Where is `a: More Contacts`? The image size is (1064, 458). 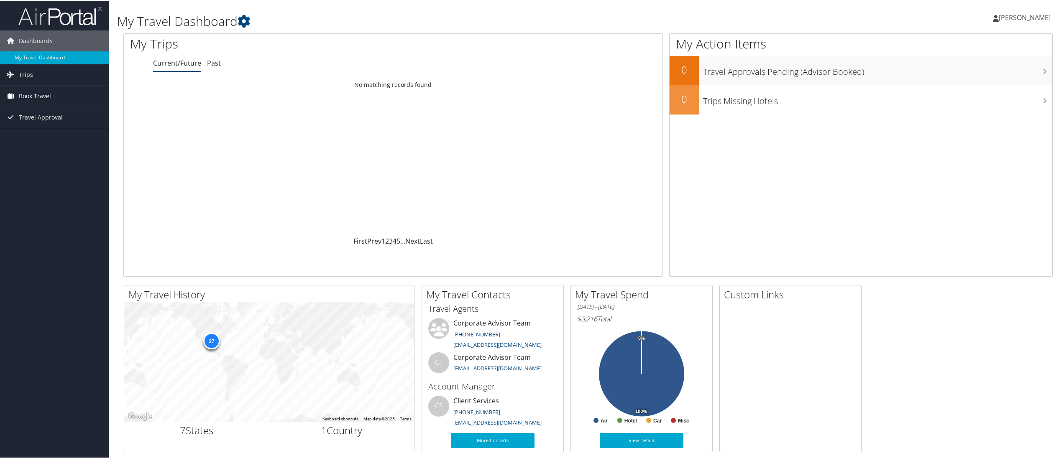
a: More Contacts is located at coordinates (493, 440).